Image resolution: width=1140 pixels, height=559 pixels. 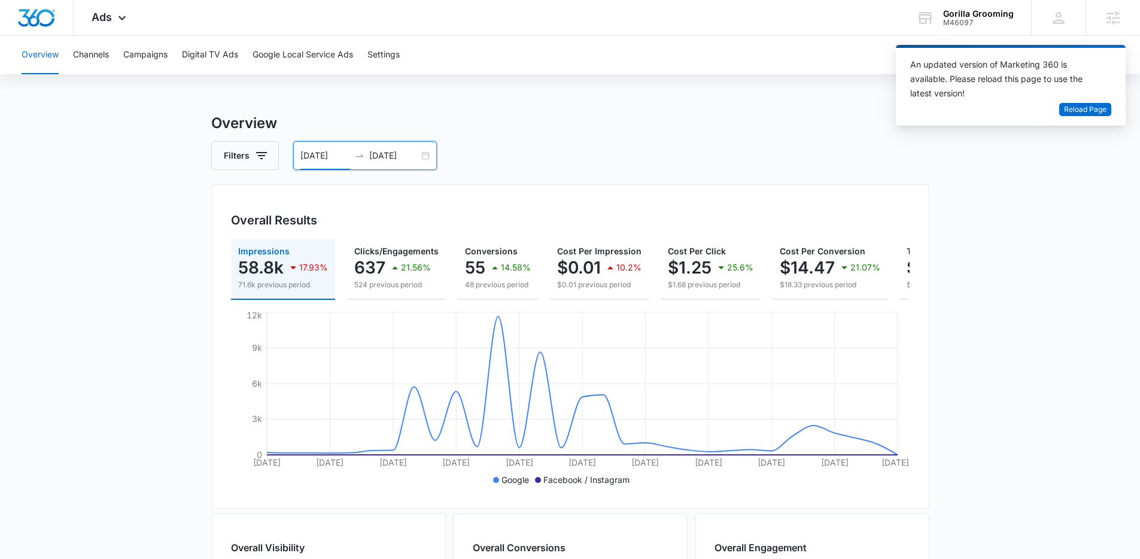 What do you see at coordinates (259, 454) in the screenshot?
I see `tspan: 0` at bounding box center [259, 454].